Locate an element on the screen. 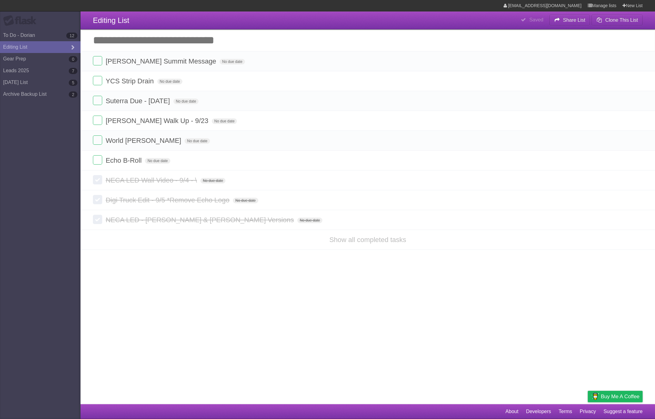 The width and height of the screenshot is (655, 419). b: Clone This List is located at coordinates (621, 20).